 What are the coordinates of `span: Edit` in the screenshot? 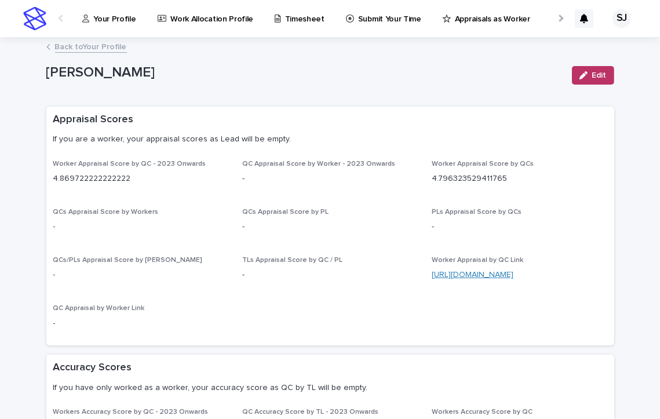 It's located at (599, 75).